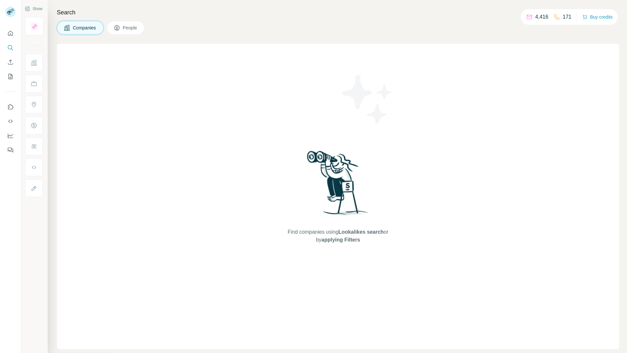 The width and height of the screenshot is (627, 353). I want to click on button: My lists, so click(10, 76).